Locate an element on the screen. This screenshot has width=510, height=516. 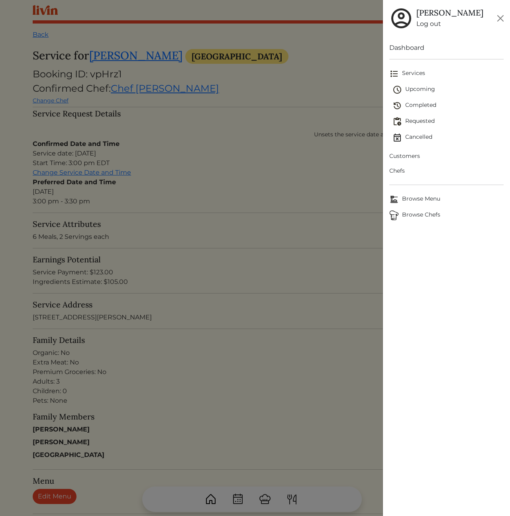
a: Services is located at coordinates (446, 74).